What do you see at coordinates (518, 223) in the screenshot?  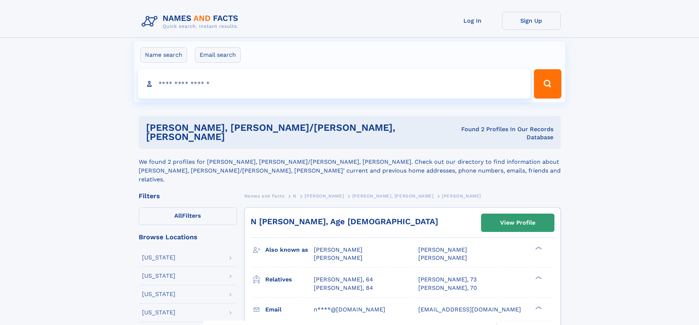 I see `div: View Profile` at bounding box center [518, 223].